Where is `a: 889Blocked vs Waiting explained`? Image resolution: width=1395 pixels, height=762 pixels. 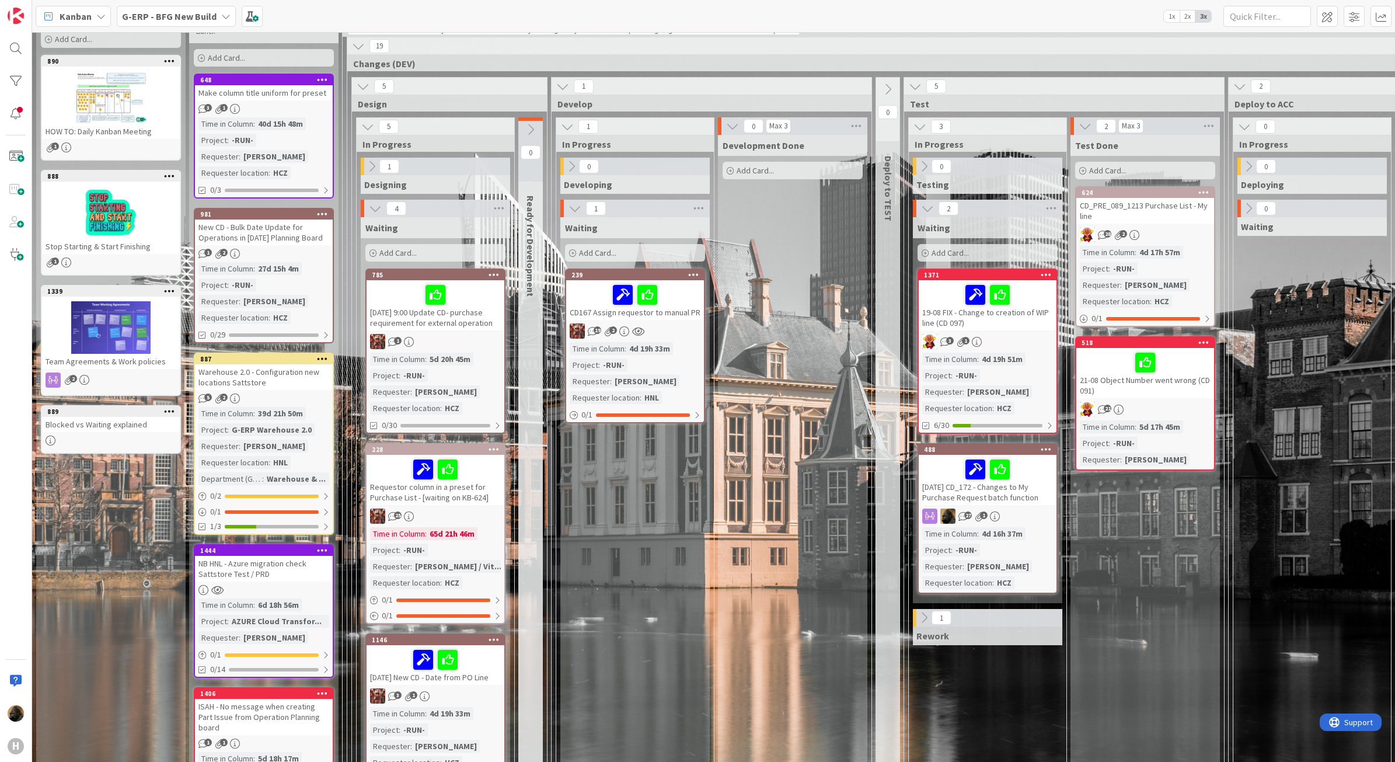
a: 889Blocked vs Waiting explained is located at coordinates (111, 429).